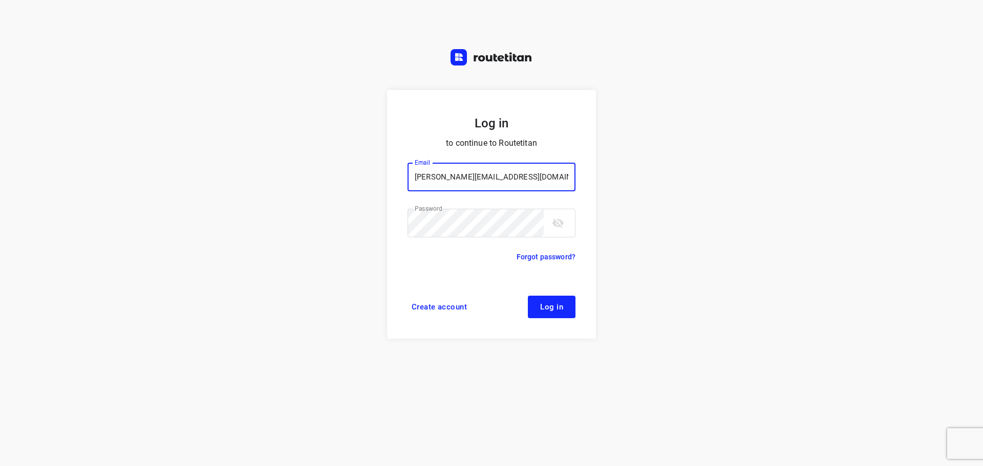 The height and width of the screenshot is (466, 983). I want to click on span: Create account, so click(439, 307).